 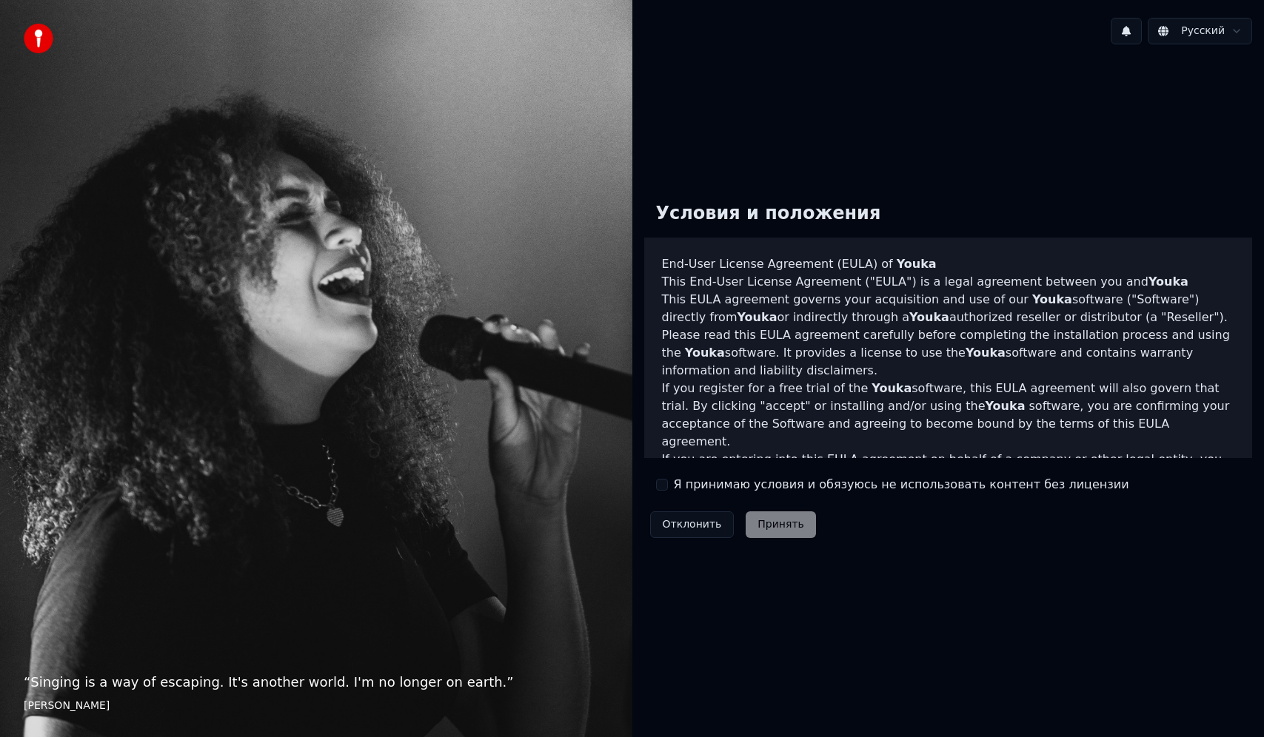 I want to click on p: This EULA agreement governs your acquisition and use of our software ("Software") directly from o..., so click(x=948, y=309).